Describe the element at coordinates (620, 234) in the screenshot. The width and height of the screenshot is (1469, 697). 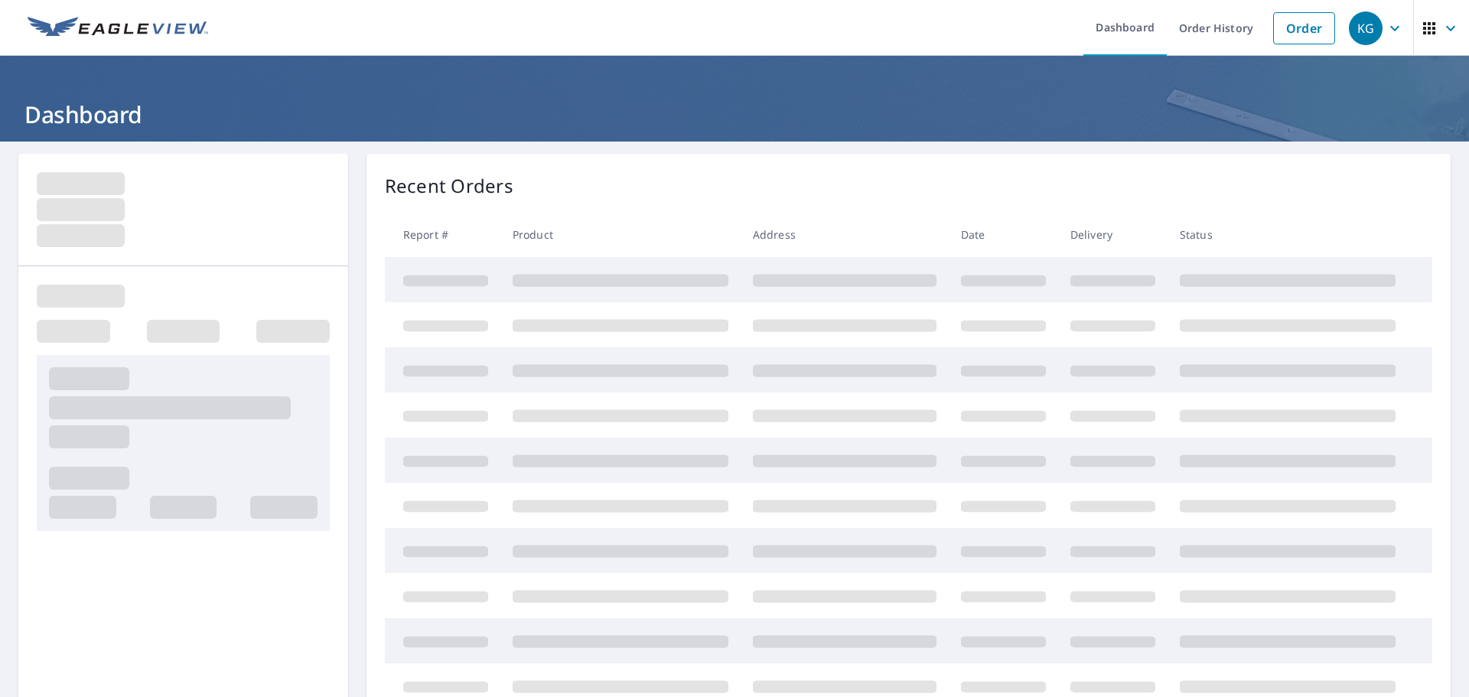
I see `th: Product` at that location.